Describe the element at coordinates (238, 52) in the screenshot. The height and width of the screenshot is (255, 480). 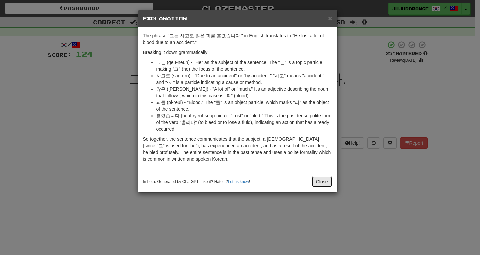
I see `p: Breaking it down grammatically:` at that location.